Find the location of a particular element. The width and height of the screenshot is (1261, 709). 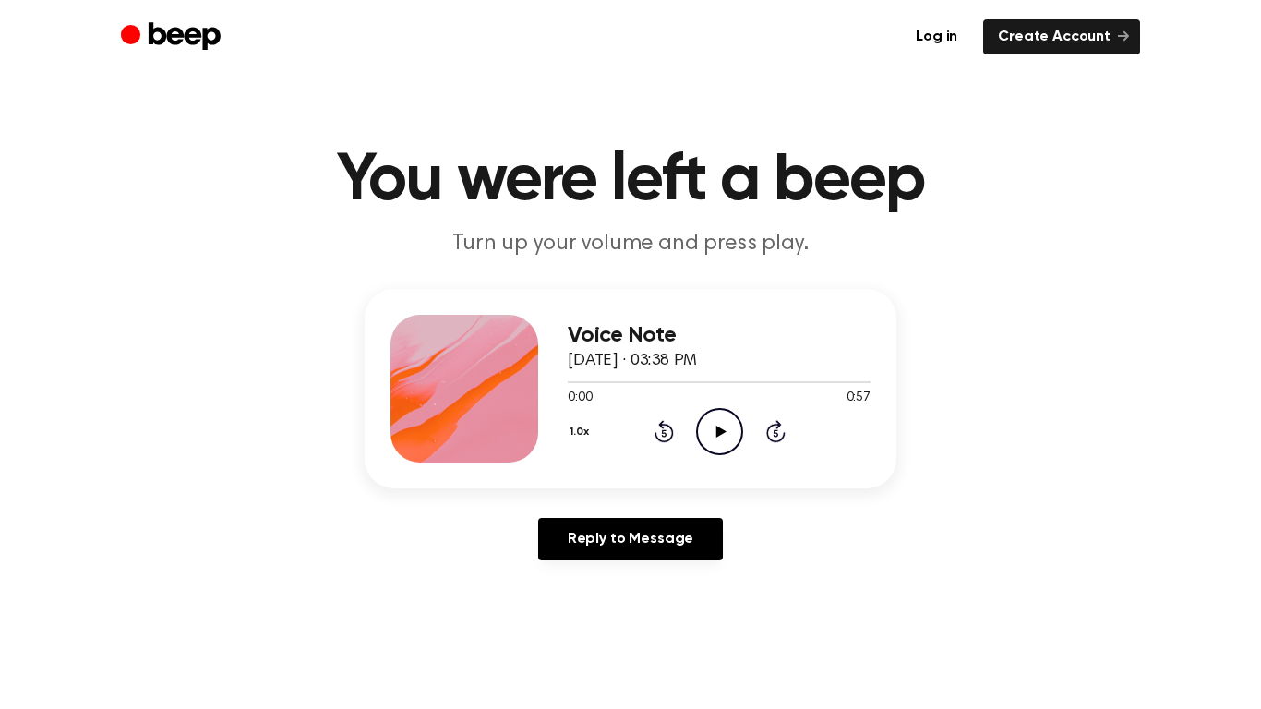

span: 0:57 is located at coordinates (859, 398).